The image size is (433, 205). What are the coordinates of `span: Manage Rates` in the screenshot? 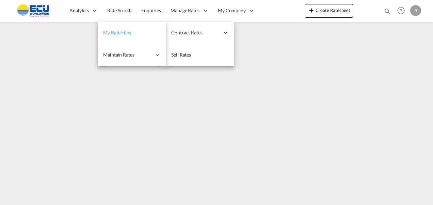 It's located at (185, 11).